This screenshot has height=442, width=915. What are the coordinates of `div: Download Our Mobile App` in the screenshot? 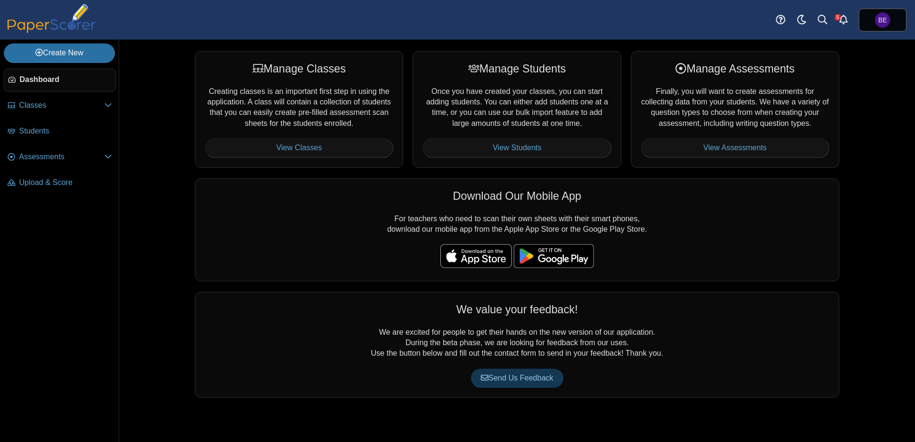 It's located at (517, 196).